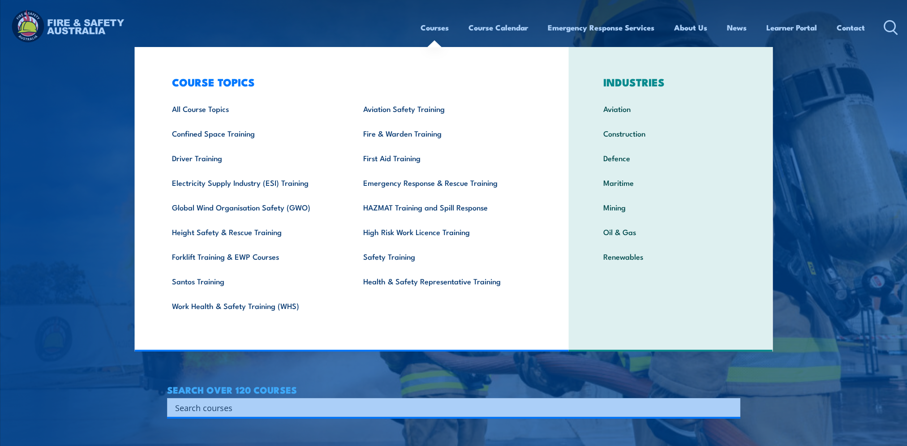  Describe the element at coordinates (671, 207) in the screenshot. I see `a: Mining` at that location.